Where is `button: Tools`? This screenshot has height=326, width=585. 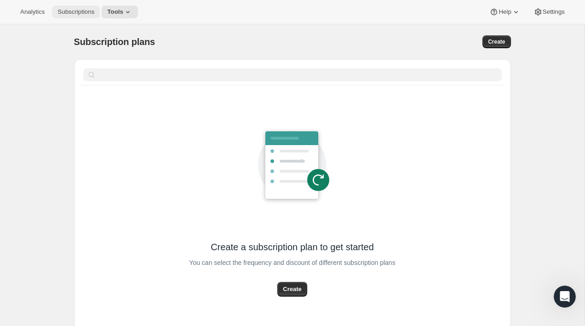 button: Tools is located at coordinates (120, 12).